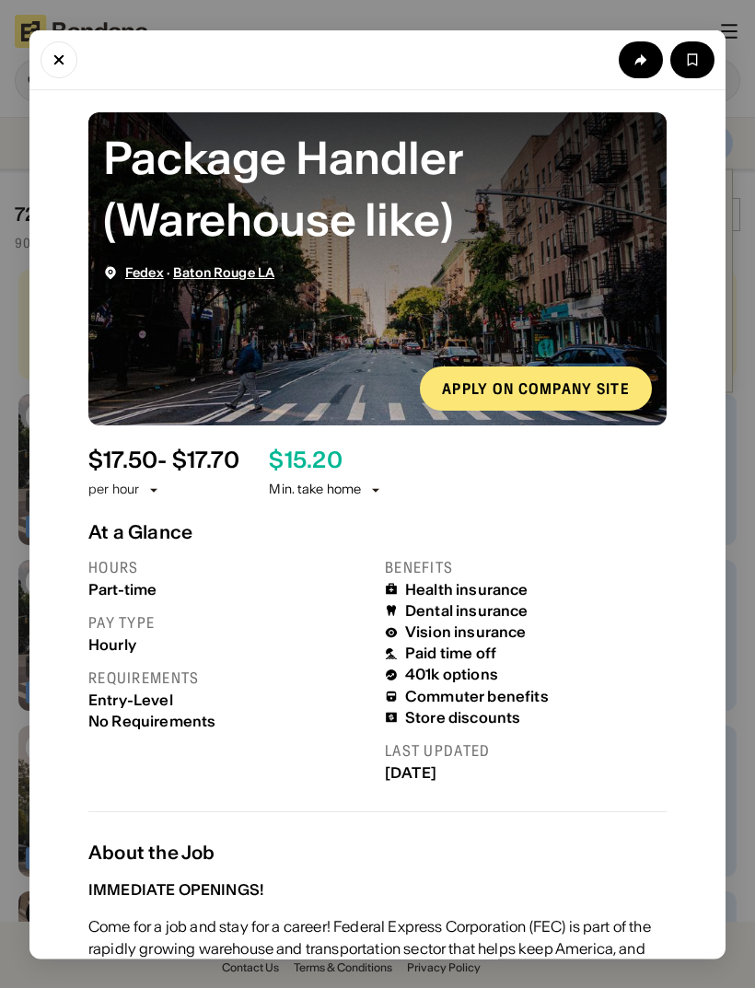 Image resolution: width=755 pixels, height=988 pixels. Describe the element at coordinates (526, 566) in the screenshot. I see `div: Benefits` at that location.